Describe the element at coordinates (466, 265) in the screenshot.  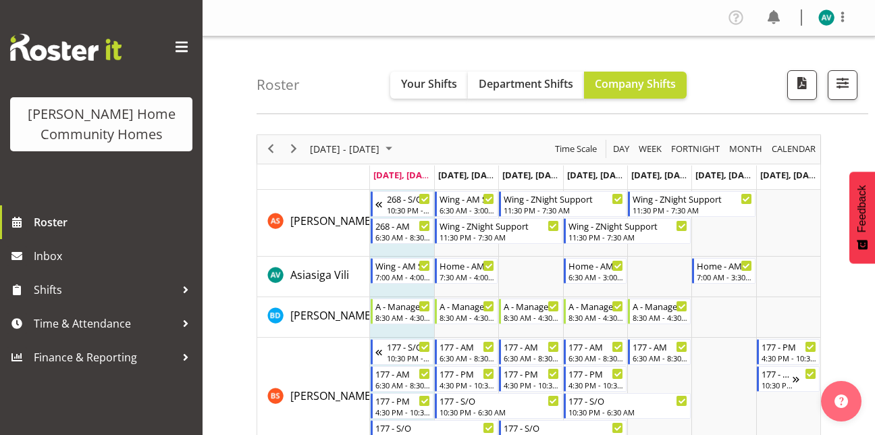
I see `div: Home - AM Support 3` at that location.